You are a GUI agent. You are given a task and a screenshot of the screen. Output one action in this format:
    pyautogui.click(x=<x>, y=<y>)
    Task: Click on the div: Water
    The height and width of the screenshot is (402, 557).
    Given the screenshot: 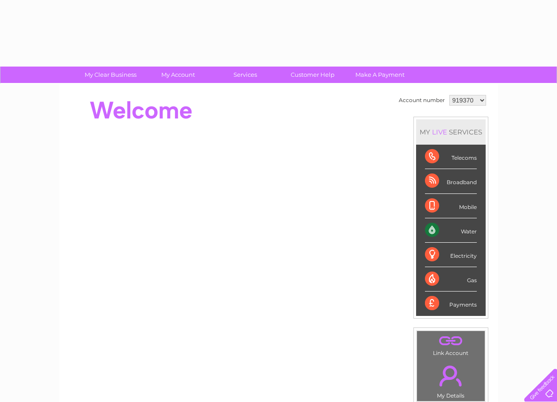 What is the action you would take?
    pyautogui.click(x=451, y=230)
    